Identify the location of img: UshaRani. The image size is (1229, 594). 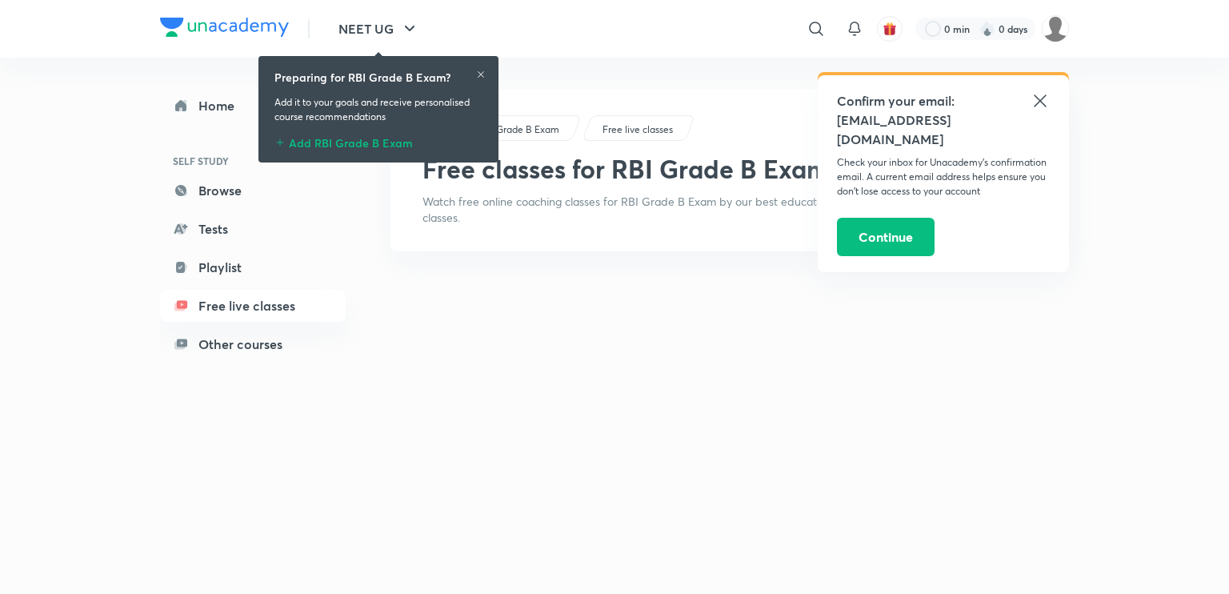
(1055, 29).